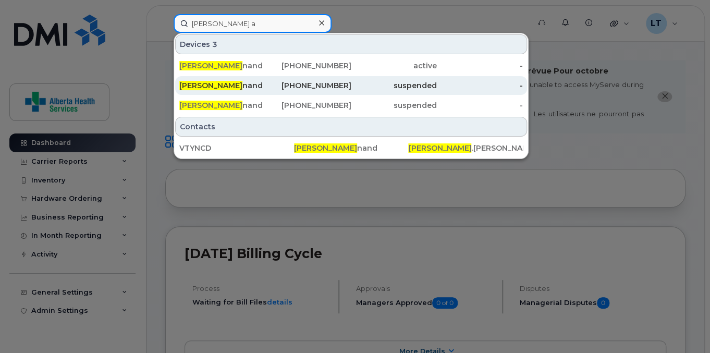 This screenshot has width=710, height=353. I want to click on div: VTYNCD, so click(237, 148).